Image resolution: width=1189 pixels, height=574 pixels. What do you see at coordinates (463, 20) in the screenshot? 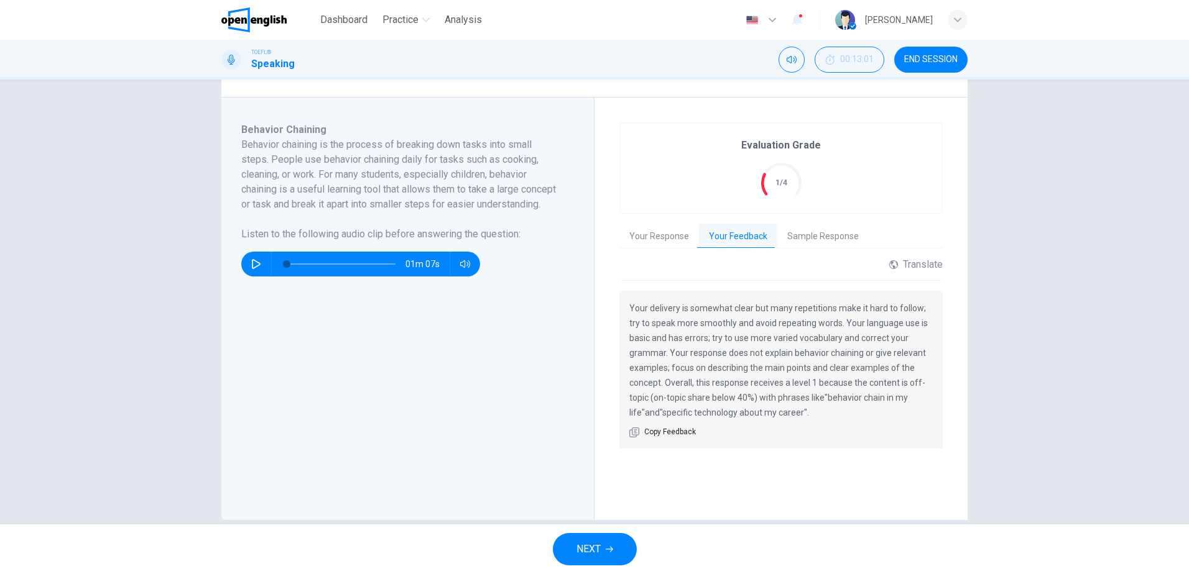
I see `button: Analysis` at bounding box center [463, 20].